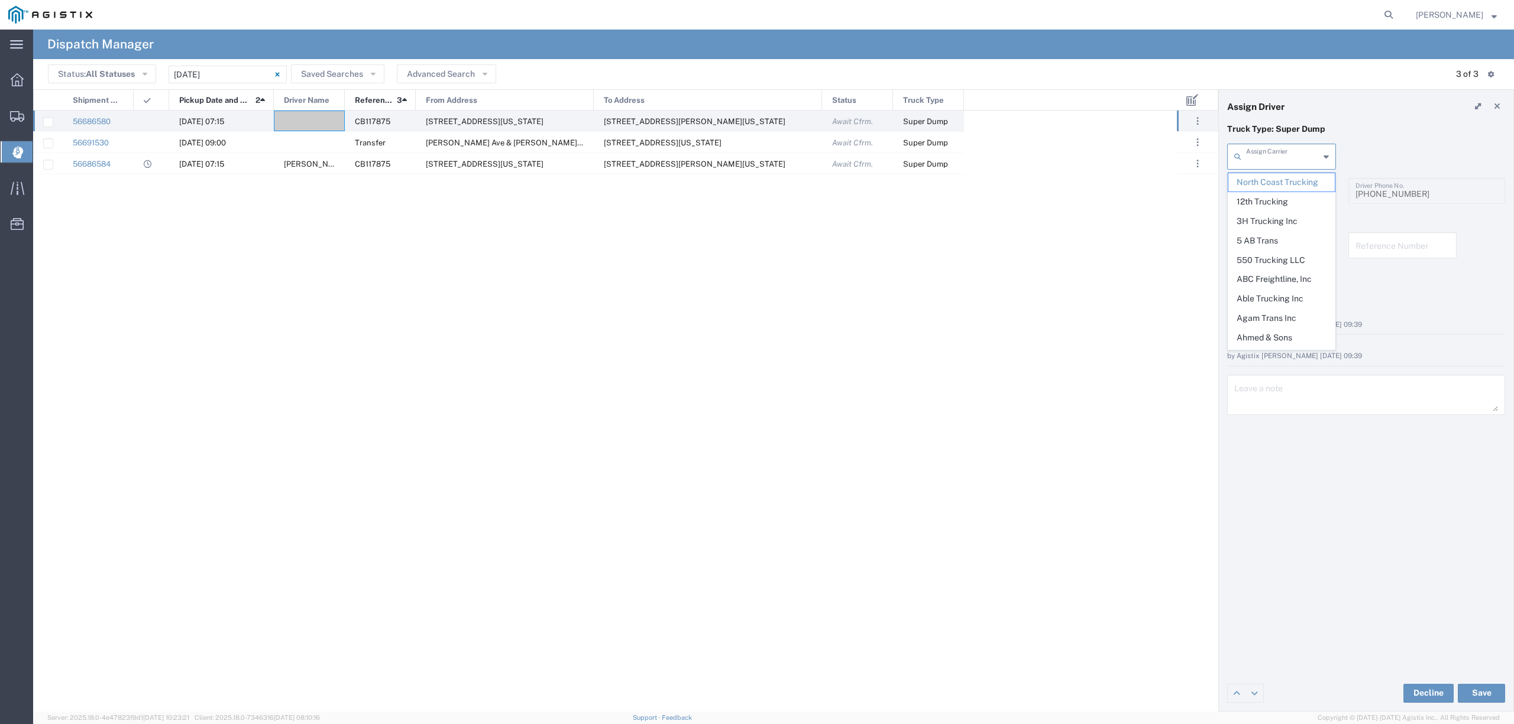  What do you see at coordinates (92, 164) in the screenshot?
I see `a: 56686584` at bounding box center [92, 164].